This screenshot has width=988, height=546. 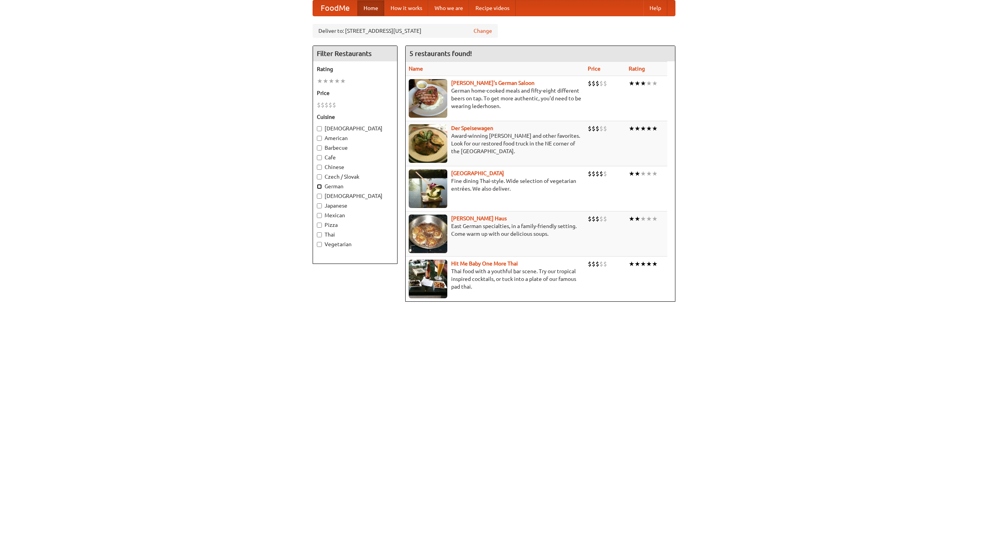 I want to click on p: German home-cooked meals and fifty-eight different beers on tap. To get more authentic, you'd nee..., so click(x=495, y=98).